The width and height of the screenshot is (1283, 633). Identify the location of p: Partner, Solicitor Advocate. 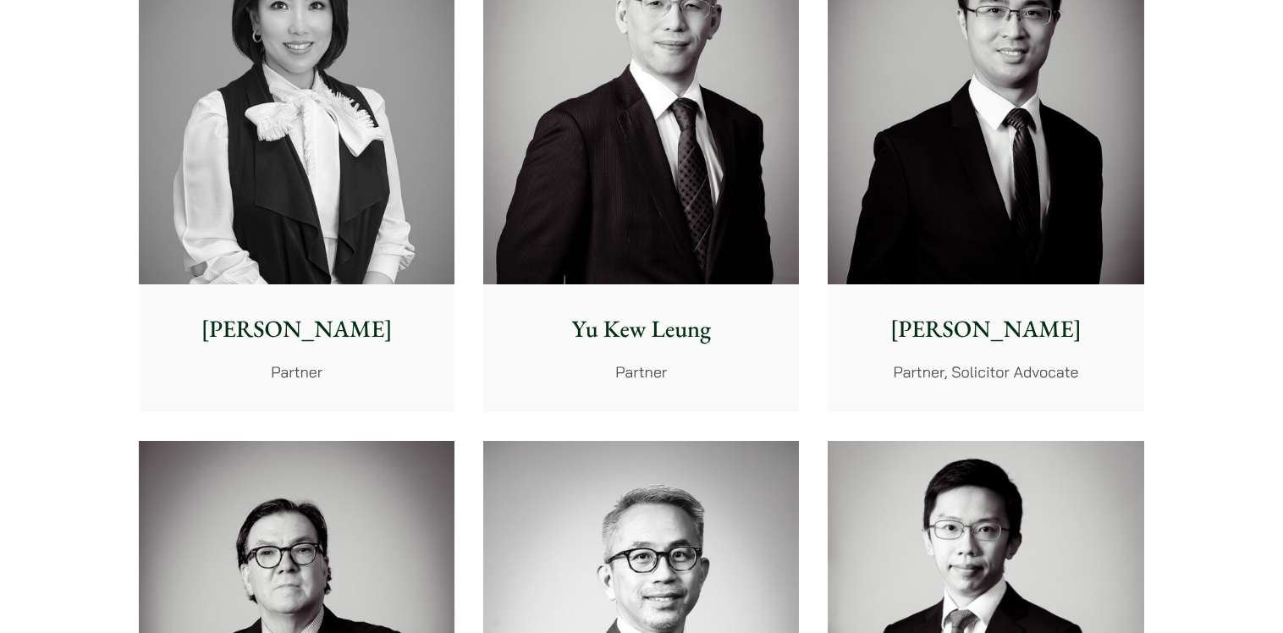
(985, 372).